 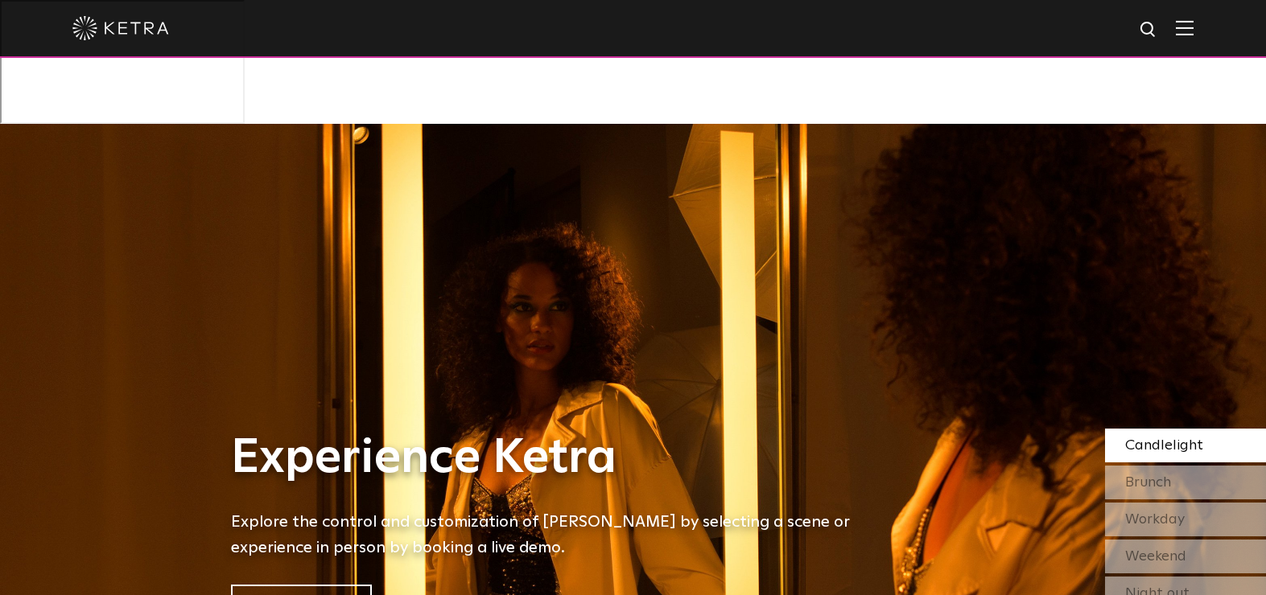 I want to click on span: Candlelight, so click(x=1164, y=446).